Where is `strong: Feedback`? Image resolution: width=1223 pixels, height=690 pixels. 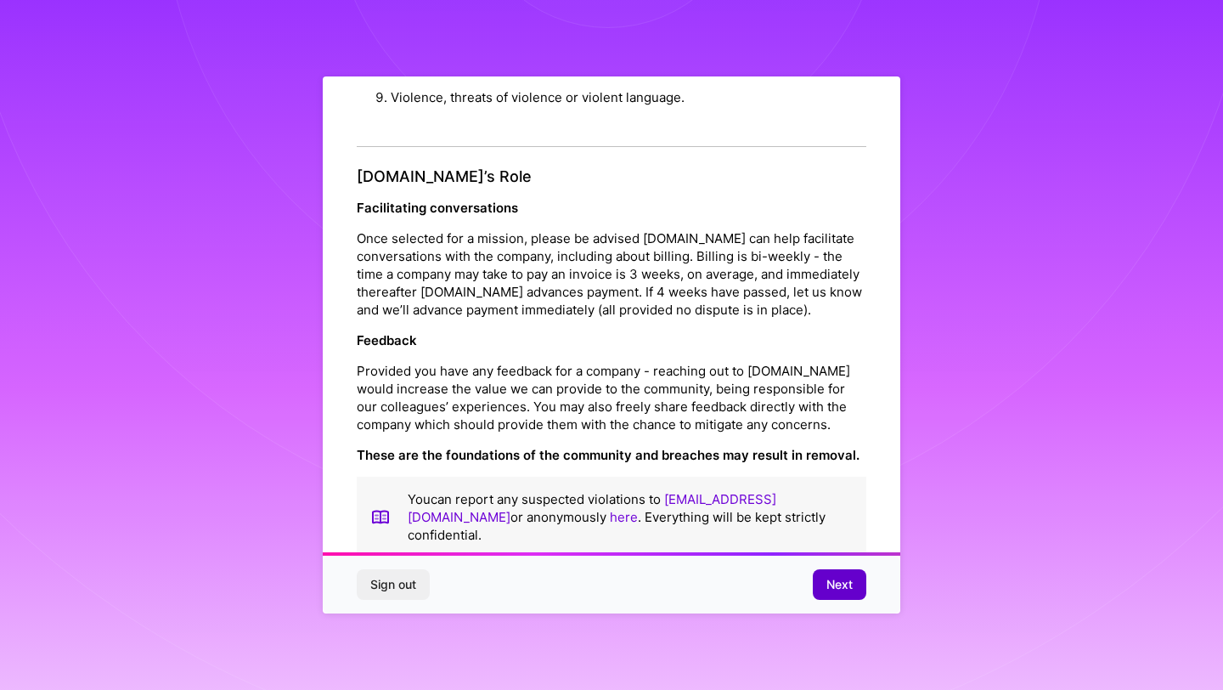 strong: Feedback is located at coordinates (387, 340).